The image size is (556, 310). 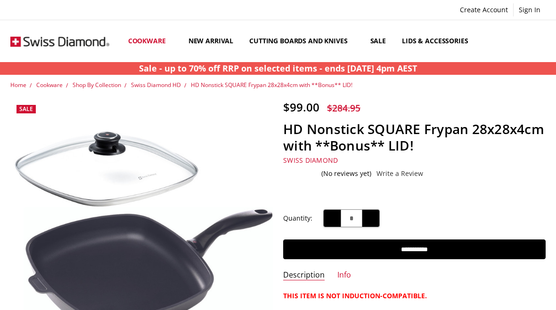 I want to click on a: HD Nonstick SQUARE Frypan 28x28x4cm with **Bonus** LID!, so click(x=271, y=85).